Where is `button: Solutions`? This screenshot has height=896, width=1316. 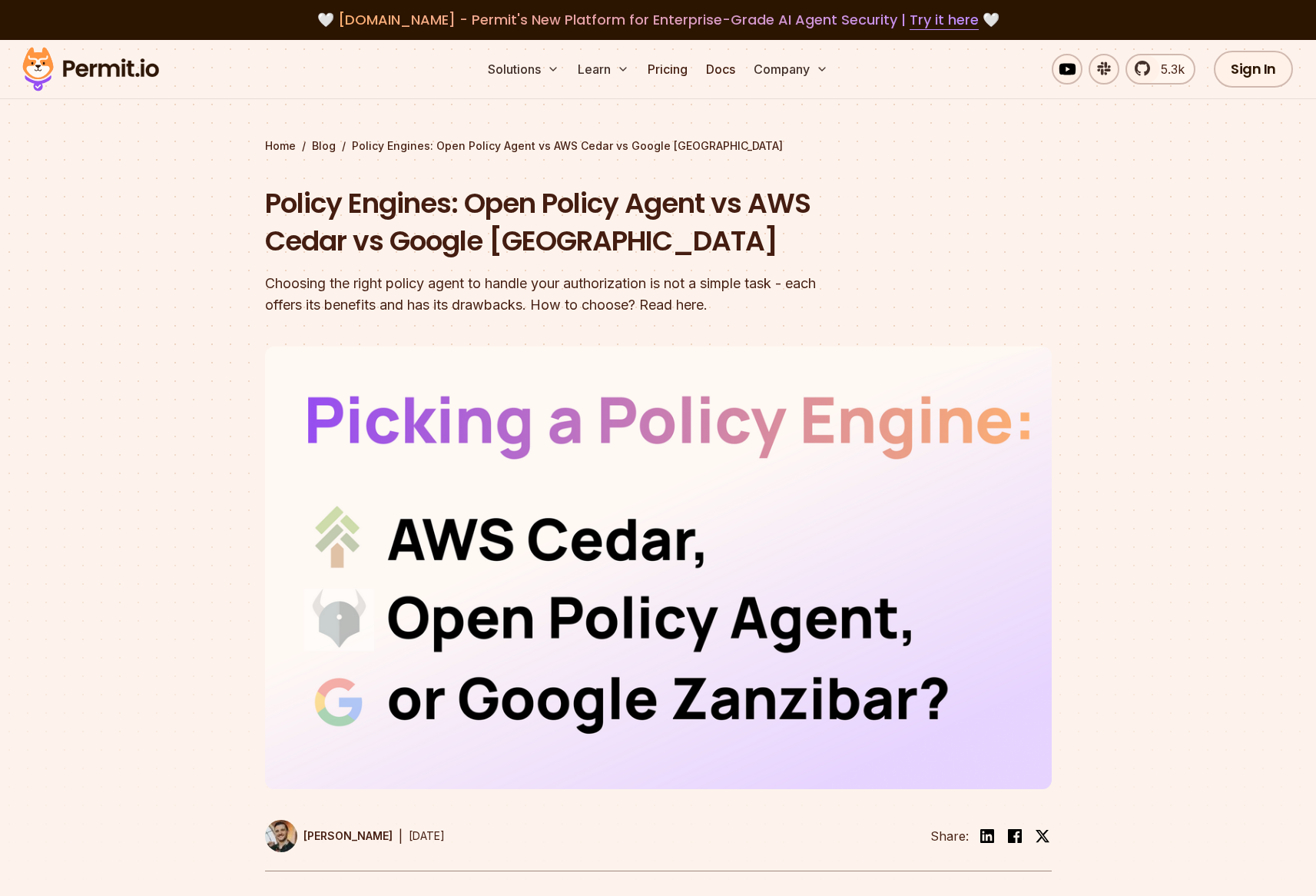 button: Solutions is located at coordinates (523, 69).